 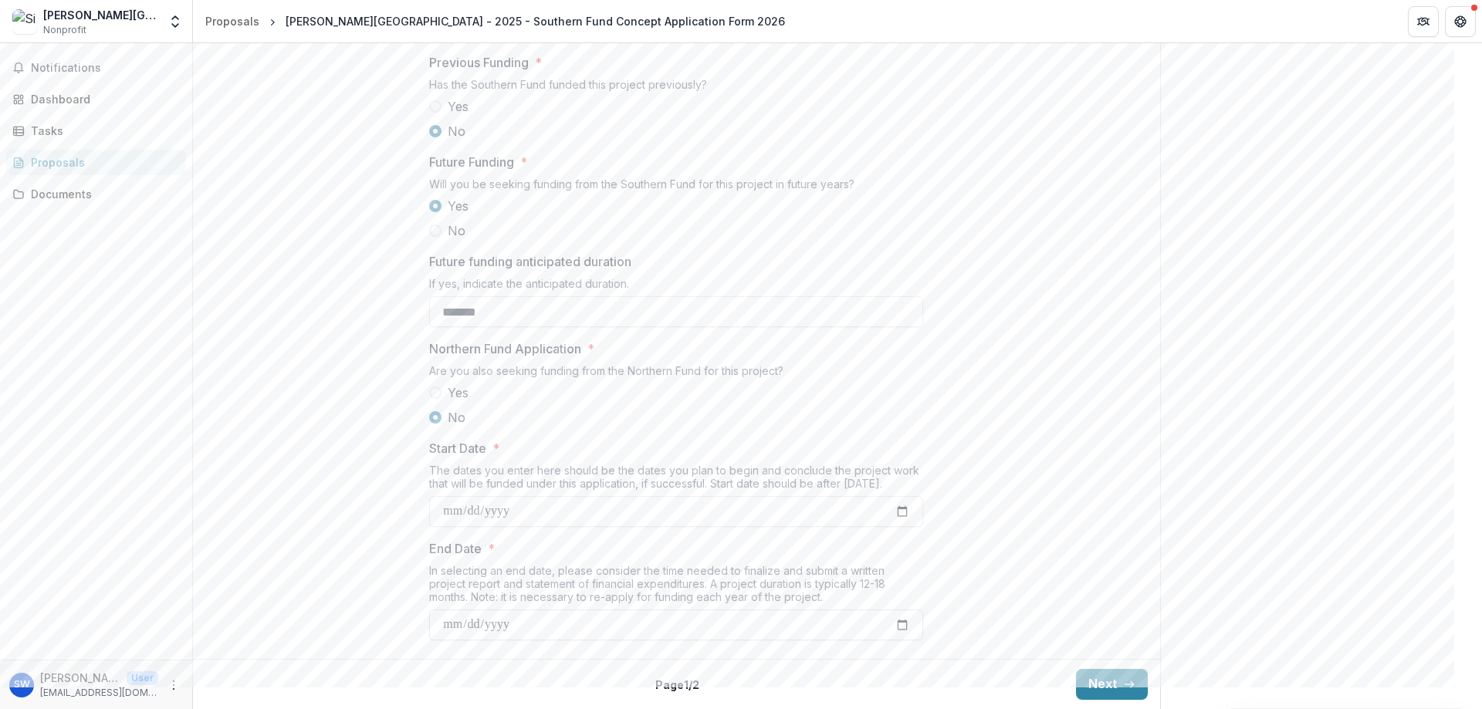 I want to click on span: Nonprofit, so click(x=65, y=30).